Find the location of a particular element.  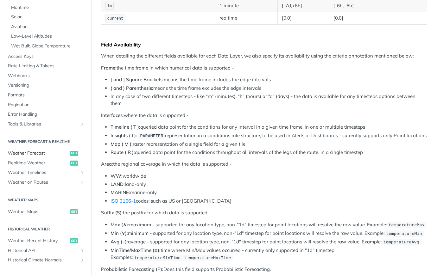

a: Wet Bulb Globe Temperature is located at coordinates (47, 46).